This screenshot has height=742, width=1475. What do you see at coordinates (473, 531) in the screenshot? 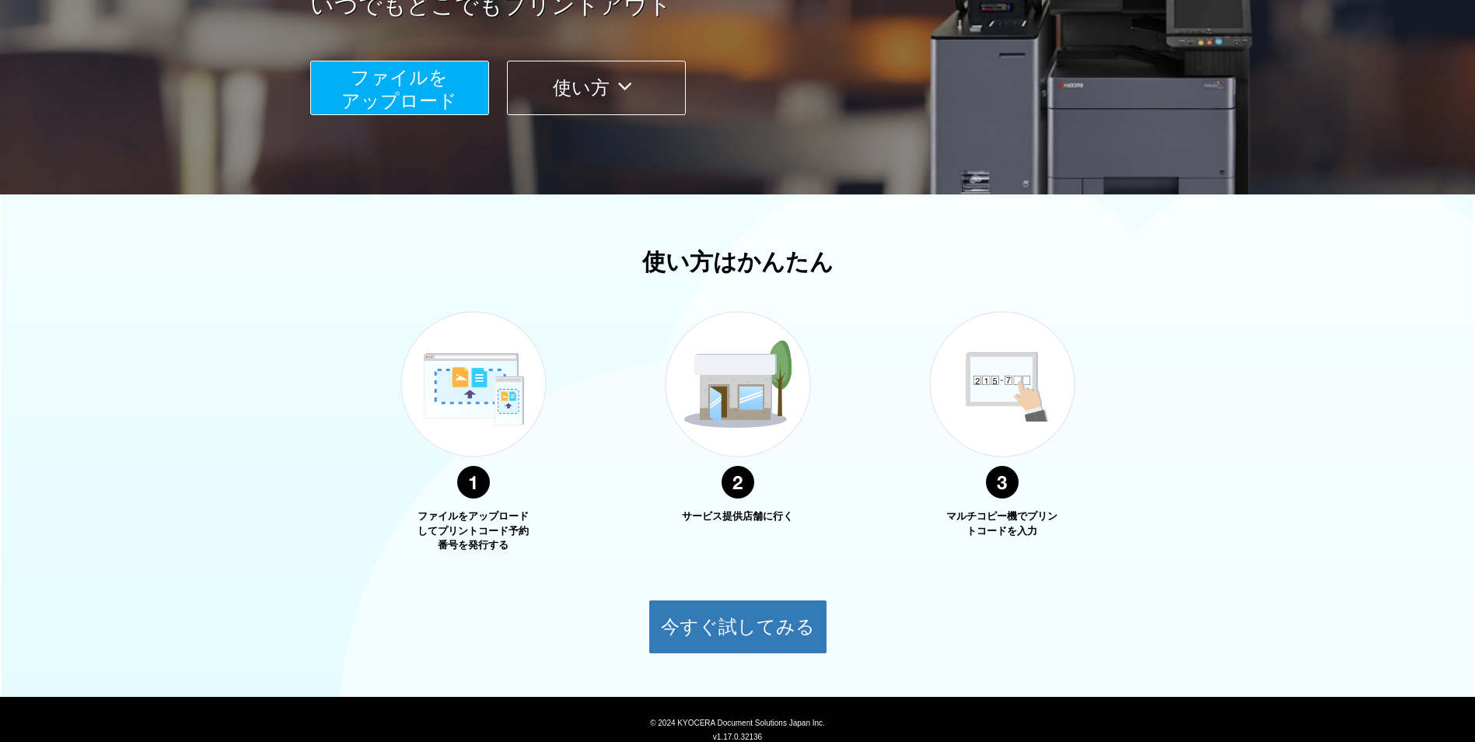
I see `p: ファイルをアップロードしてプリントコード予約番号を発行する` at bounding box center [473, 531].